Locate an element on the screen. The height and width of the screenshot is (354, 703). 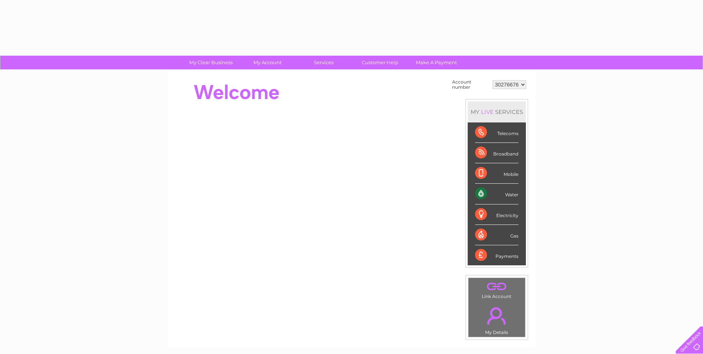
a: My Account is located at coordinates (267, 62).